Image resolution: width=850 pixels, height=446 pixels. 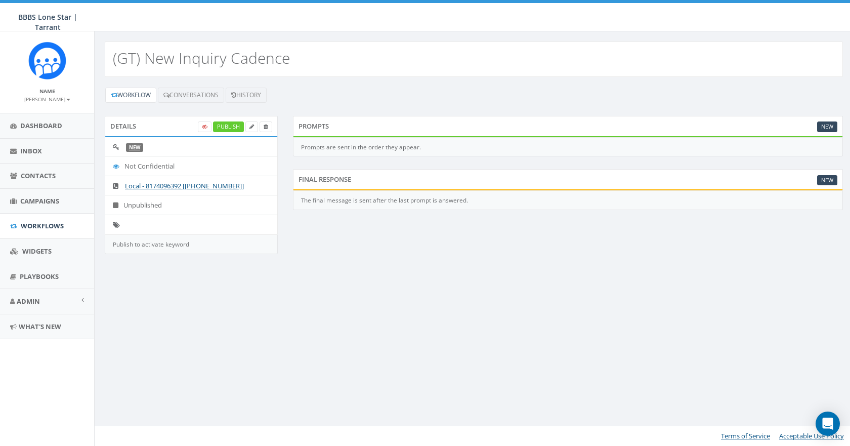 I want to click on span: What's New, so click(x=40, y=326).